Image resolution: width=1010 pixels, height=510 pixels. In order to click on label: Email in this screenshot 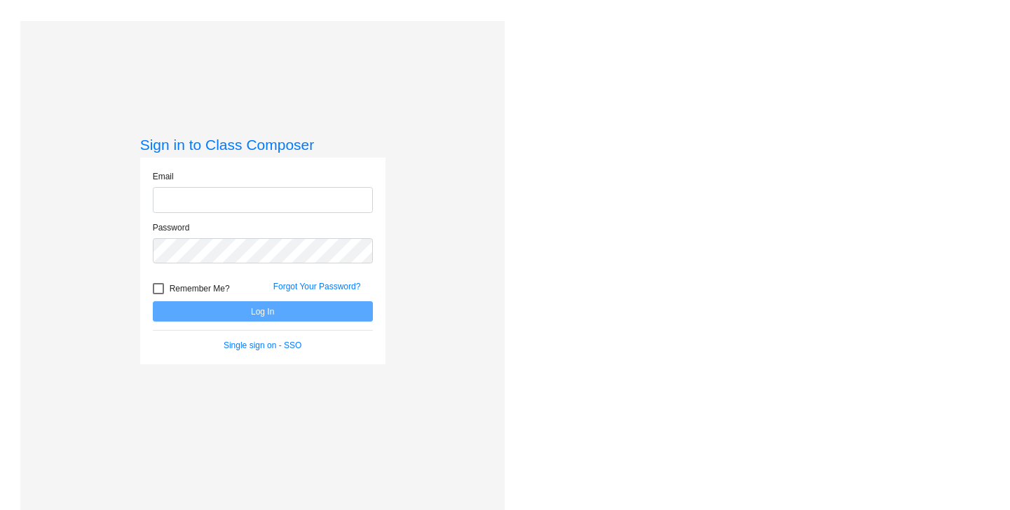, I will do `click(163, 177)`.